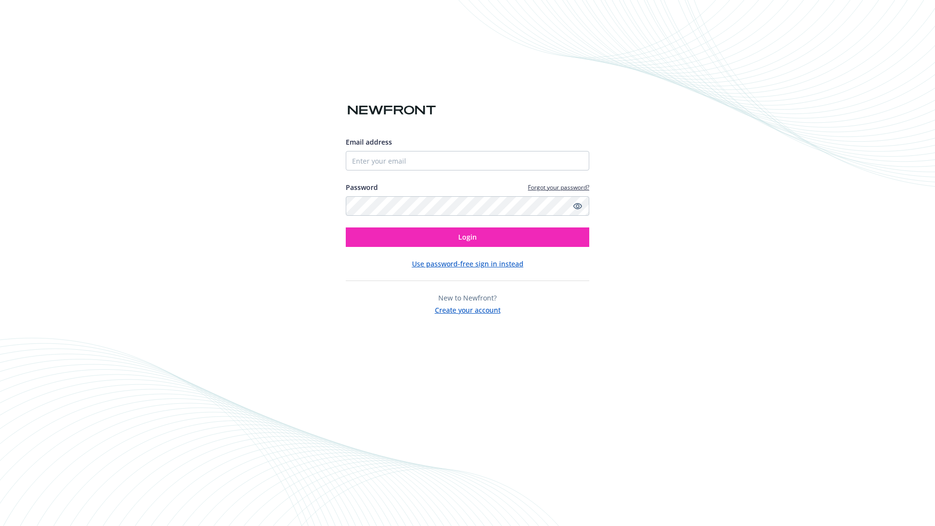 This screenshot has height=526, width=935. Describe the element at coordinates (467, 237) in the screenshot. I see `button: Login` at that location.